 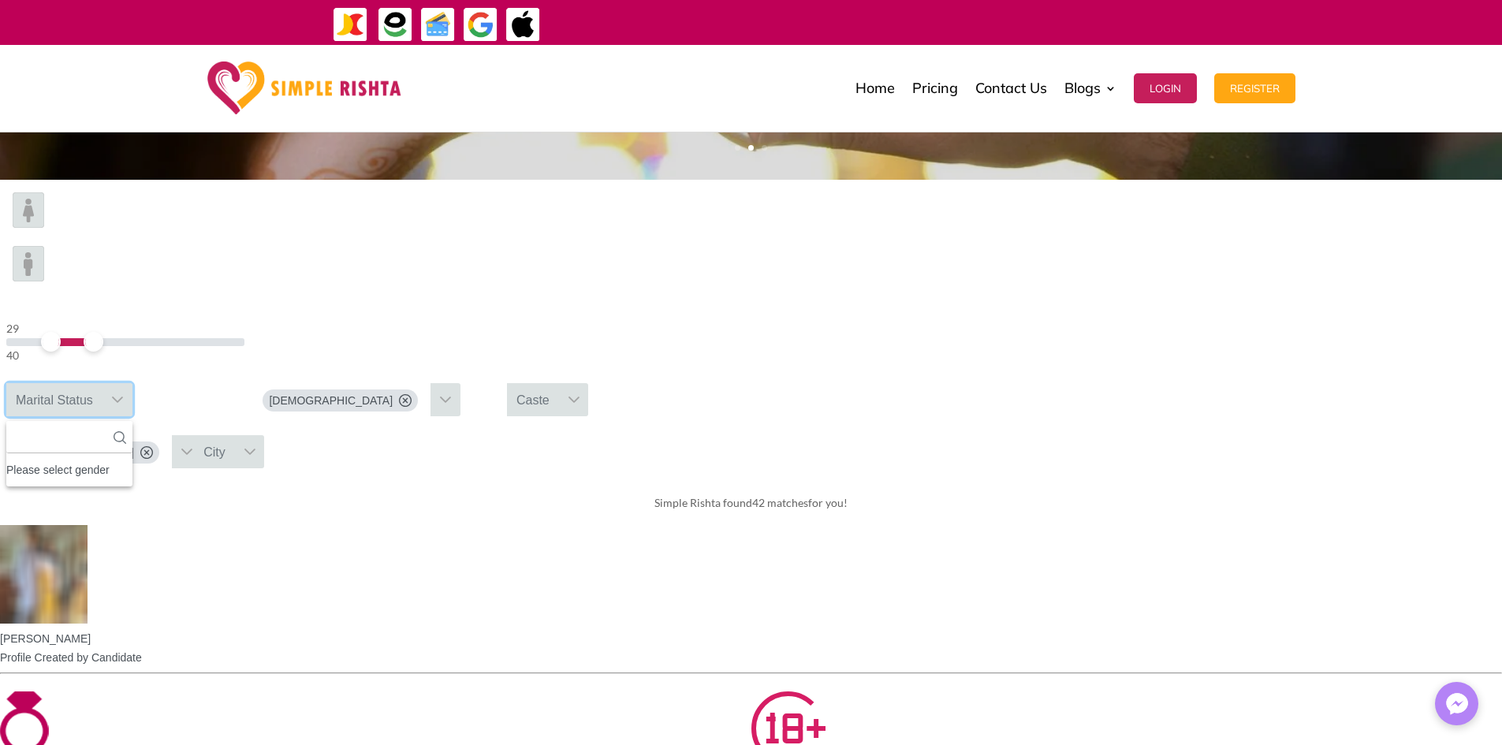 What do you see at coordinates (350, 24) in the screenshot?
I see `img: JazzCash-icon` at bounding box center [350, 24].